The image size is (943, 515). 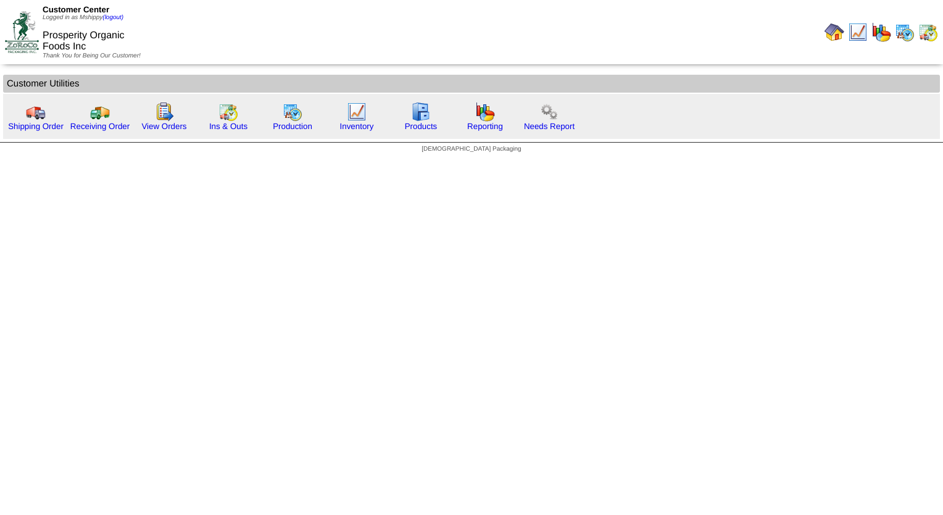 What do you see at coordinates (421, 126) in the screenshot?
I see `a: Products` at bounding box center [421, 126].